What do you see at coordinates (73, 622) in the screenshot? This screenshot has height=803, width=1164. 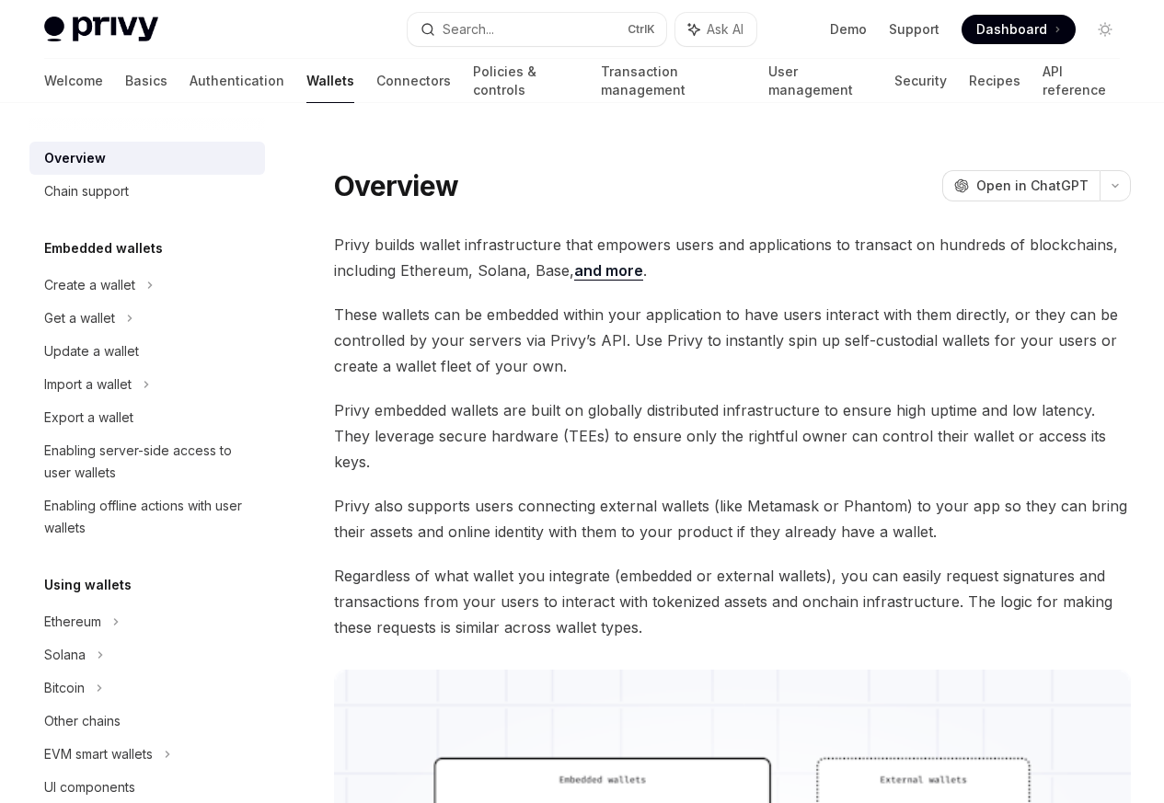 I see `div: Ethereum` at bounding box center [73, 622].